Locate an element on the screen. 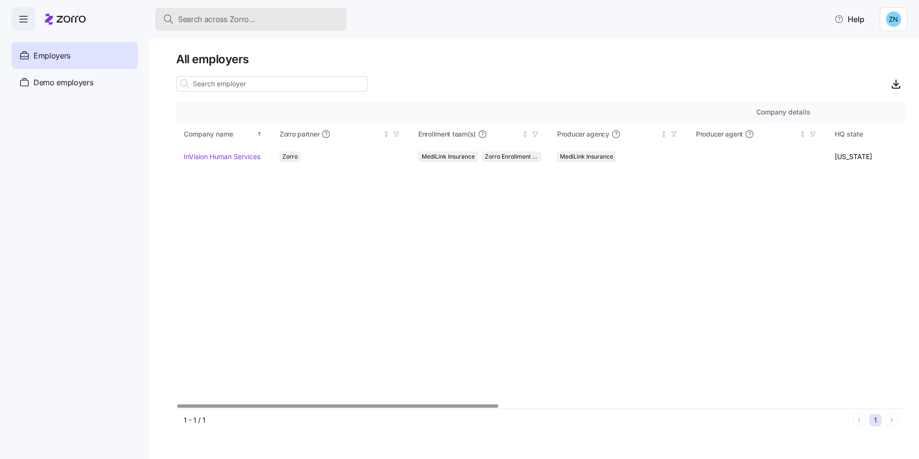  span: Help is located at coordinates (850, 19).